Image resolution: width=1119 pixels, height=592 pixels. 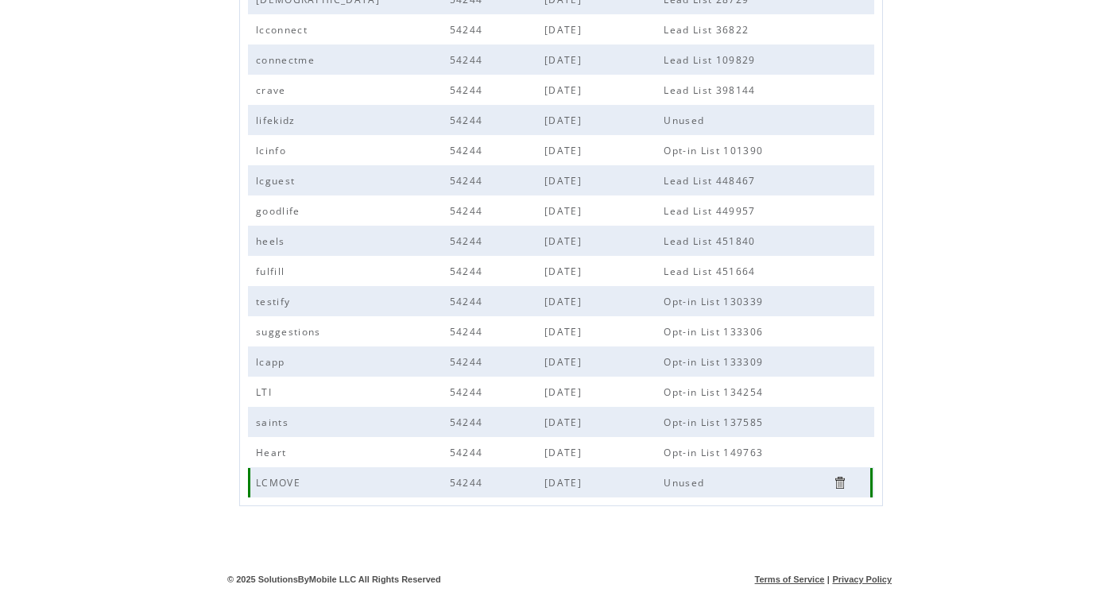 What do you see at coordinates (715, 331) in the screenshot?
I see `span: Opt-in List 133306` at bounding box center [715, 331].